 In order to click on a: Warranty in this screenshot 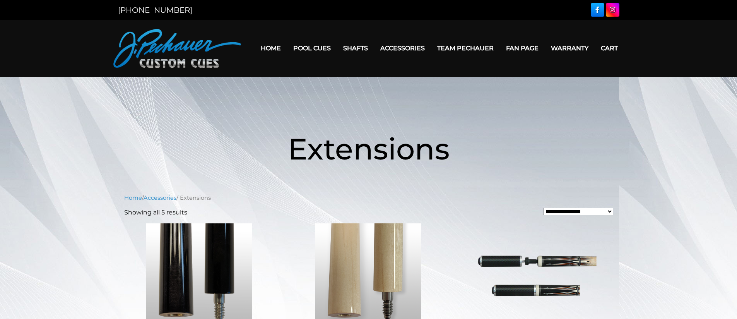, I will do `click(570, 48)`.